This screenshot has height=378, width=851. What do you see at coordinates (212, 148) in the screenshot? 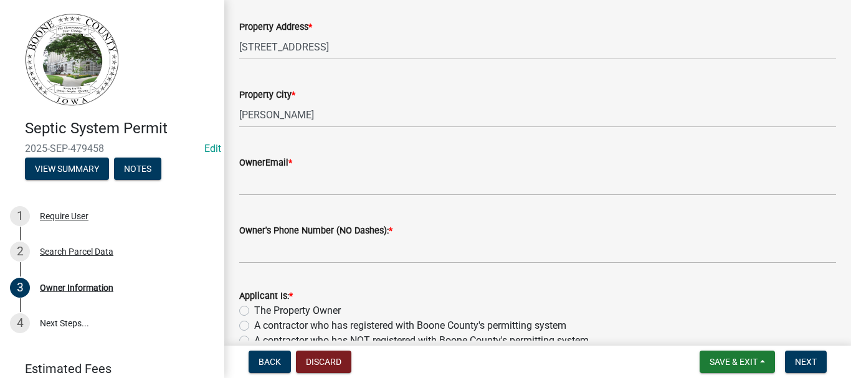
I see `a: Edit` at bounding box center [212, 148].